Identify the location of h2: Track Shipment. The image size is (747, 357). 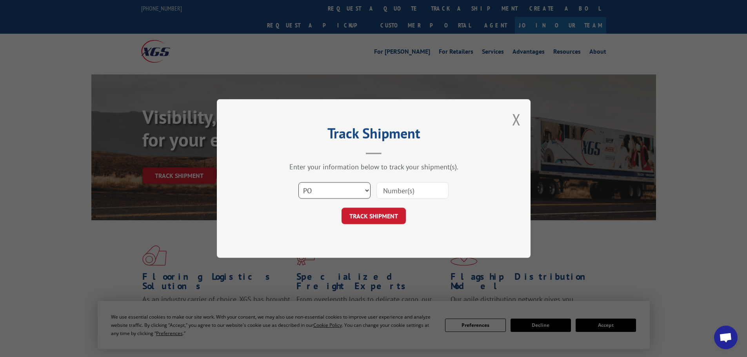
(374, 135).